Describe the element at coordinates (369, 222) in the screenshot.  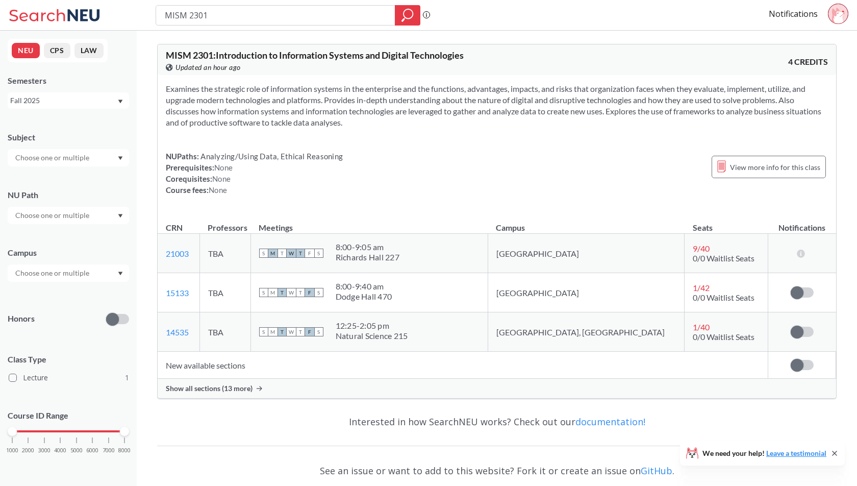
I see `th: Meetings` at that location.